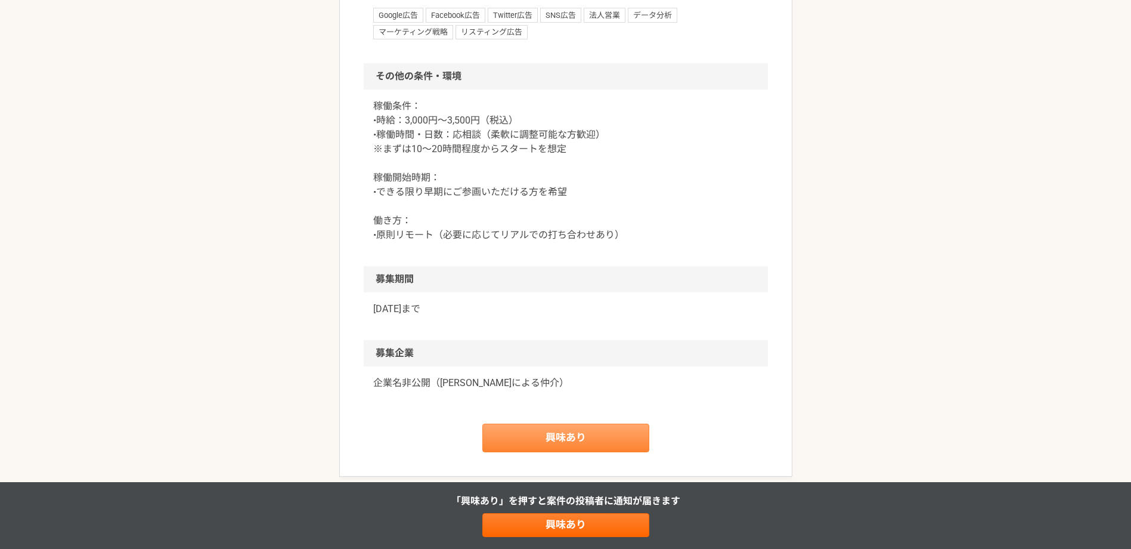 The image size is (1131, 549). What do you see at coordinates (566, 76) in the screenshot?
I see `h2: その他の条件・環境` at bounding box center [566, 76].